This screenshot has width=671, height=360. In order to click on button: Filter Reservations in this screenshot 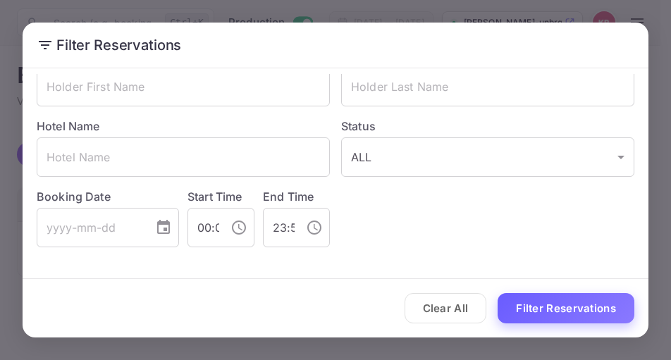, I will do `click(566, 308)`.